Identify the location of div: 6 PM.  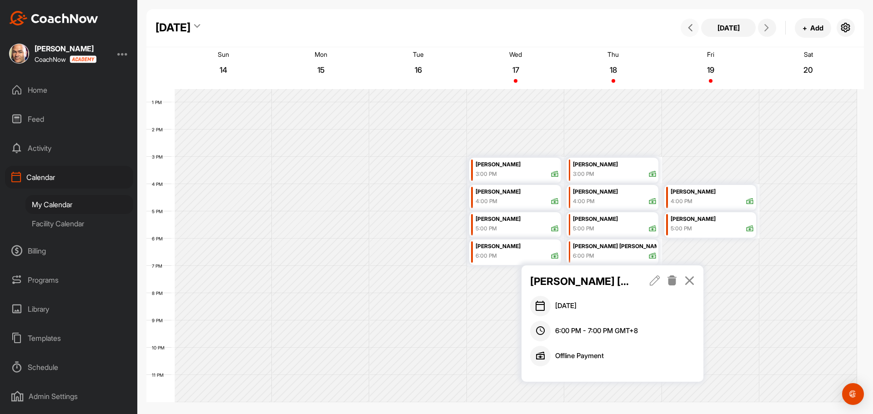
(159, 239).